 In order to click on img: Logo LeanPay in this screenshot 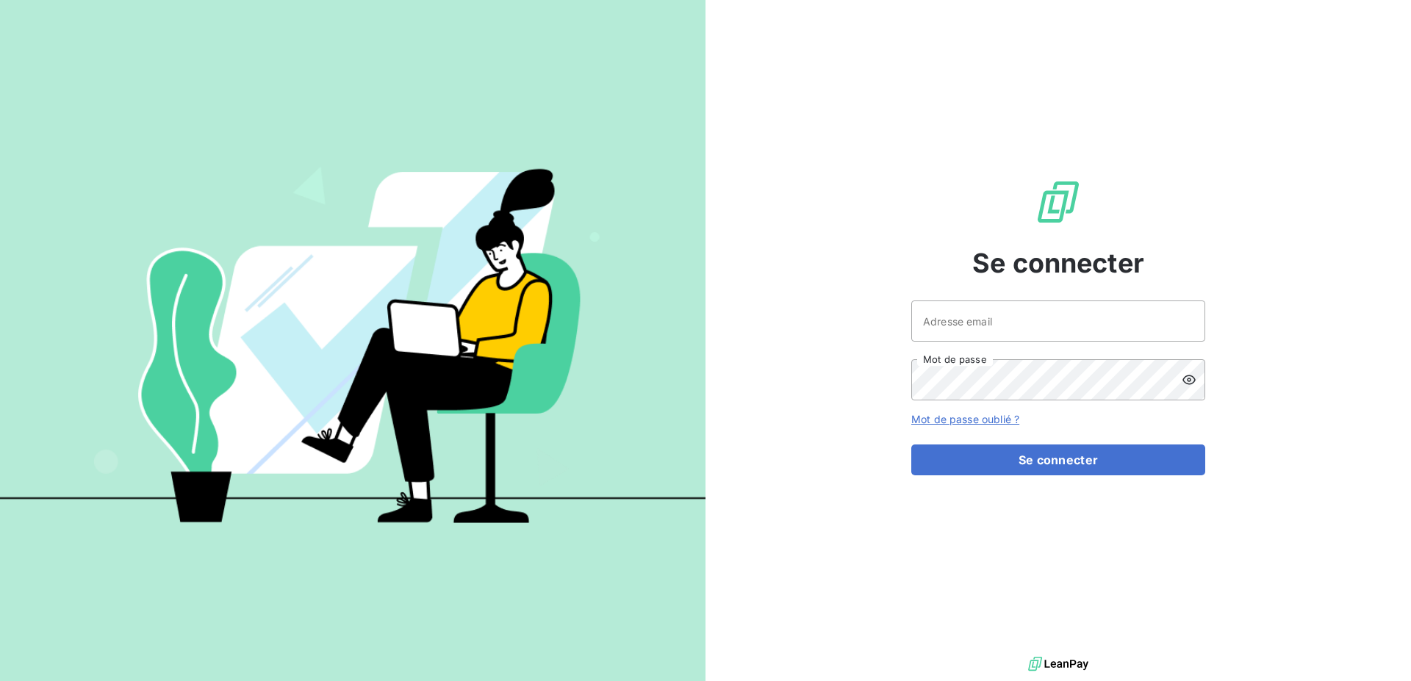, I will do `click(1058, 202)`.